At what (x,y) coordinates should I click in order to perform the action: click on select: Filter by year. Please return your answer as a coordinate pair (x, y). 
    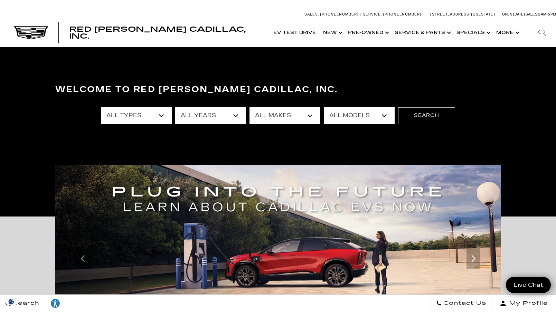
    Looking at the image, I should click on (210, 116).